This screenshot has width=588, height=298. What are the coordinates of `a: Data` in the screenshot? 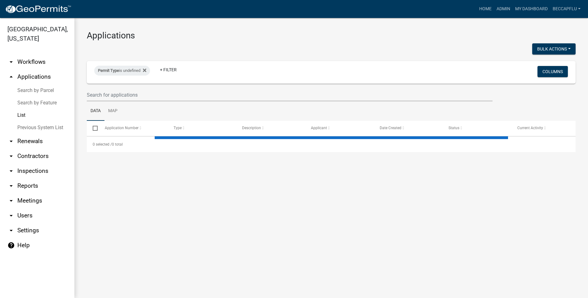 It's located at (96, 111).